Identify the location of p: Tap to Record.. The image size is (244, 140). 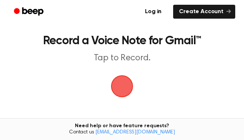
(122, 58).